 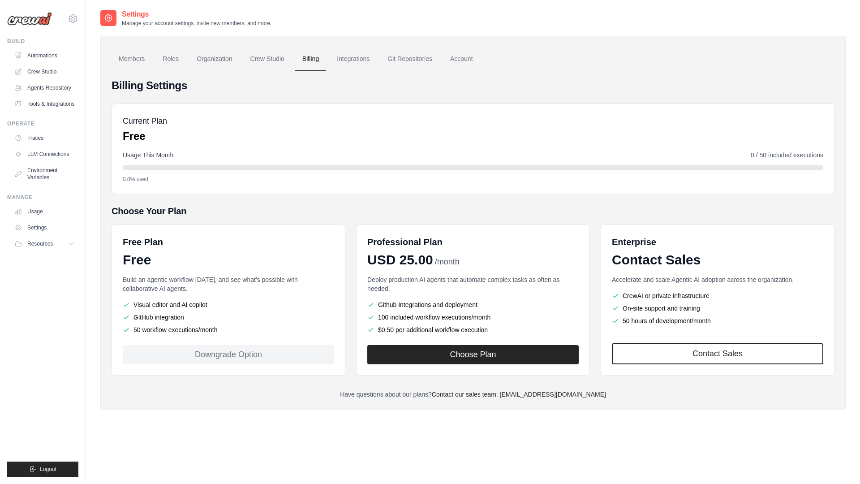 What do you see at coordinates (44, 56) in the screenshot?
I see `a: Automations` at bounding box center [44, 56].